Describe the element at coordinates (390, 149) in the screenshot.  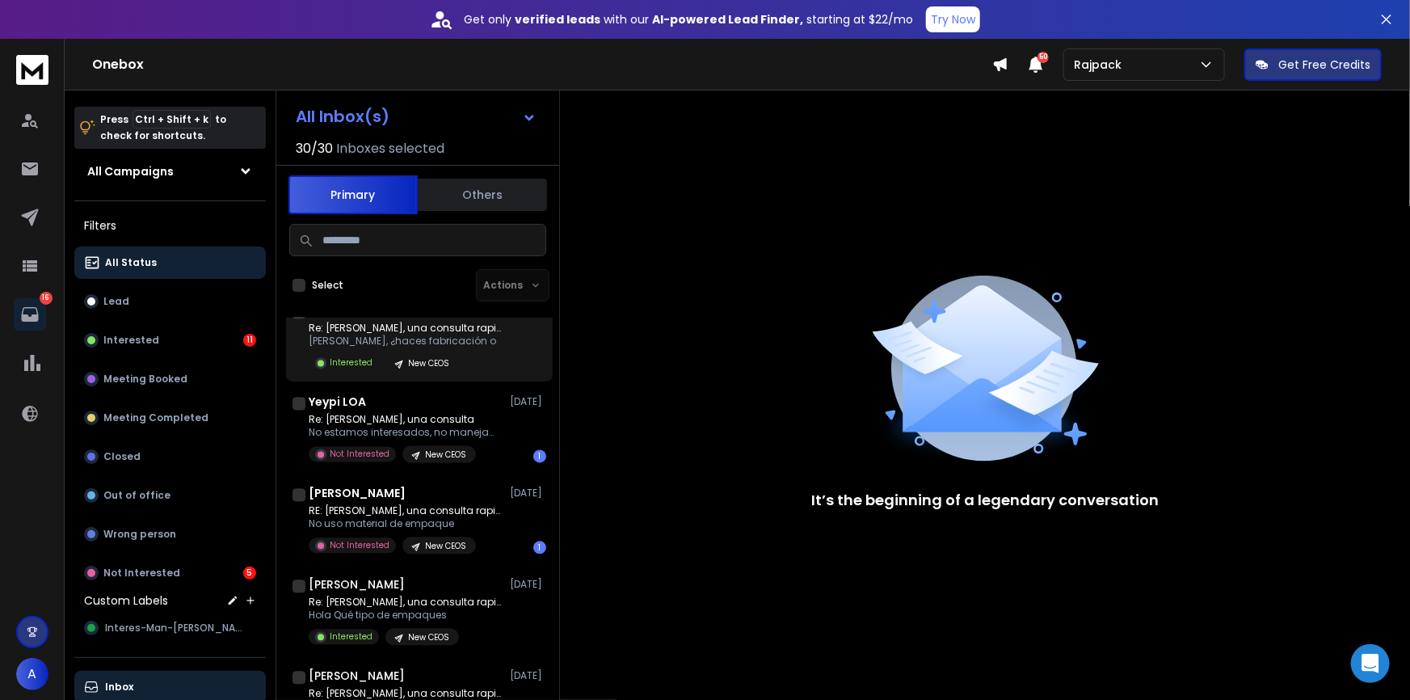
I see `h3: Inboxes selected` at that location.